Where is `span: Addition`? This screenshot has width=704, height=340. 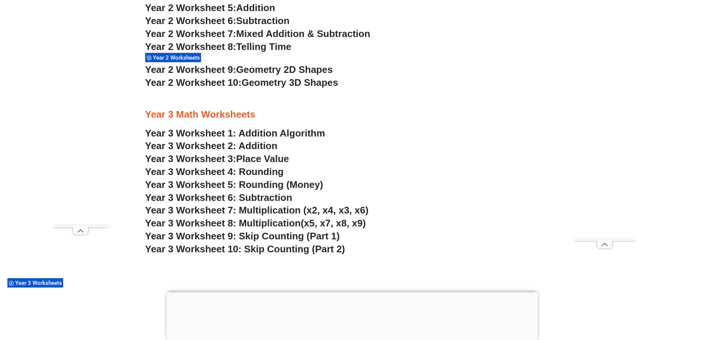 span: Addition is located at coordinates (255, 8).